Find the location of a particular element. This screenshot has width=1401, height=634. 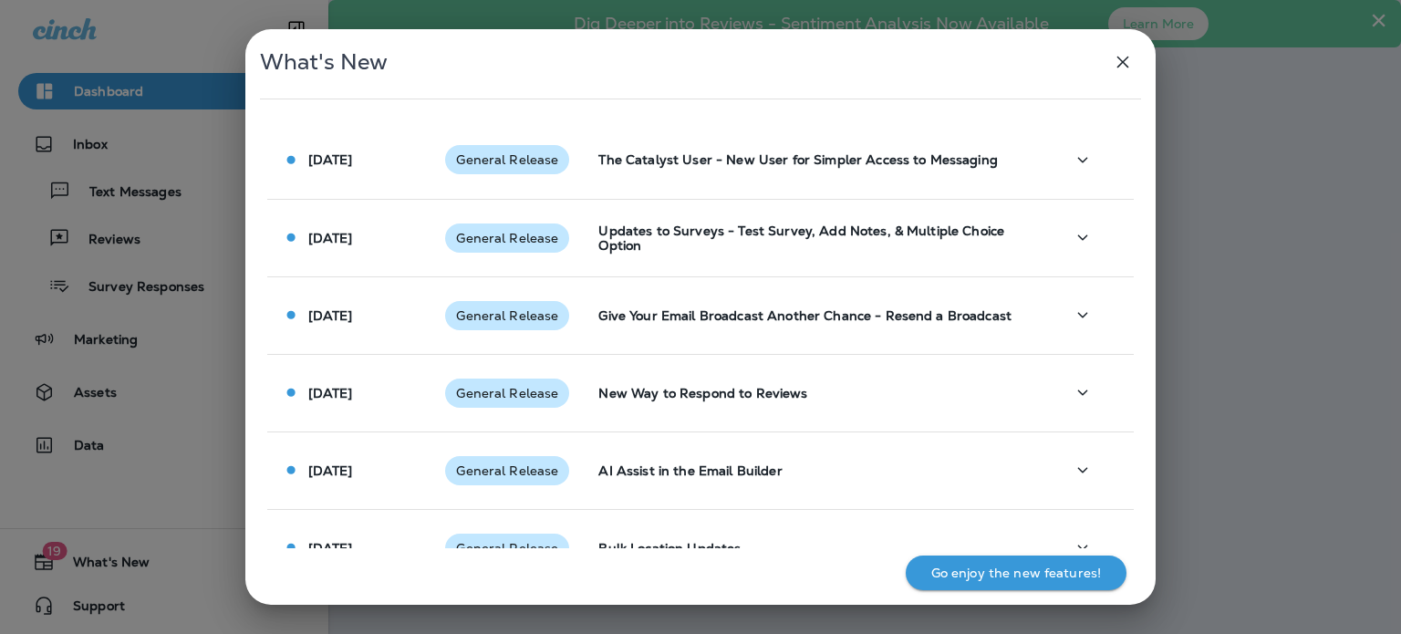

p: The Catalyst User - New User for Simpler Access to Messaging is located at coordinates (817, 160).